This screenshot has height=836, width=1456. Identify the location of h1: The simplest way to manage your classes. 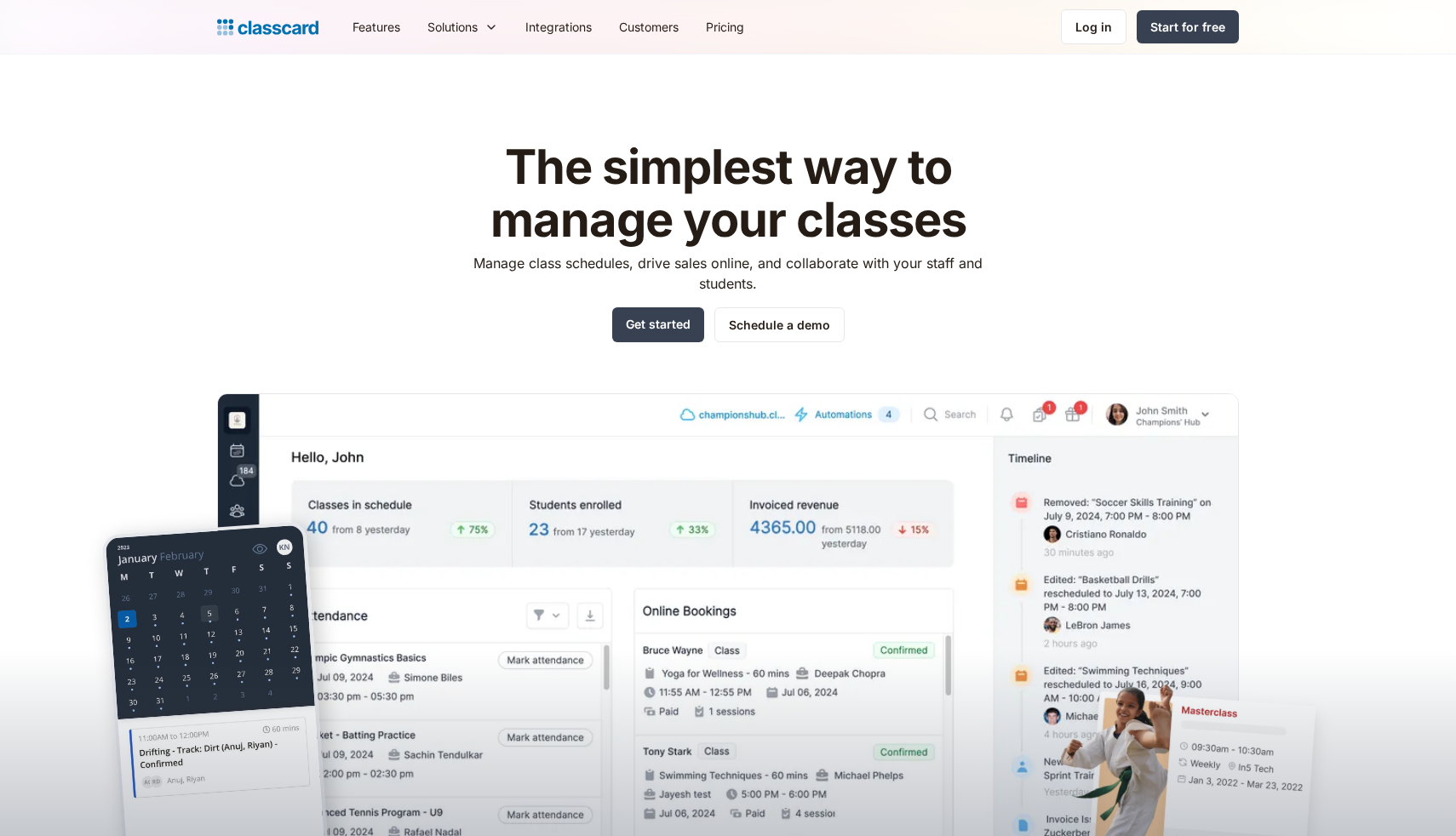
(728, 193).